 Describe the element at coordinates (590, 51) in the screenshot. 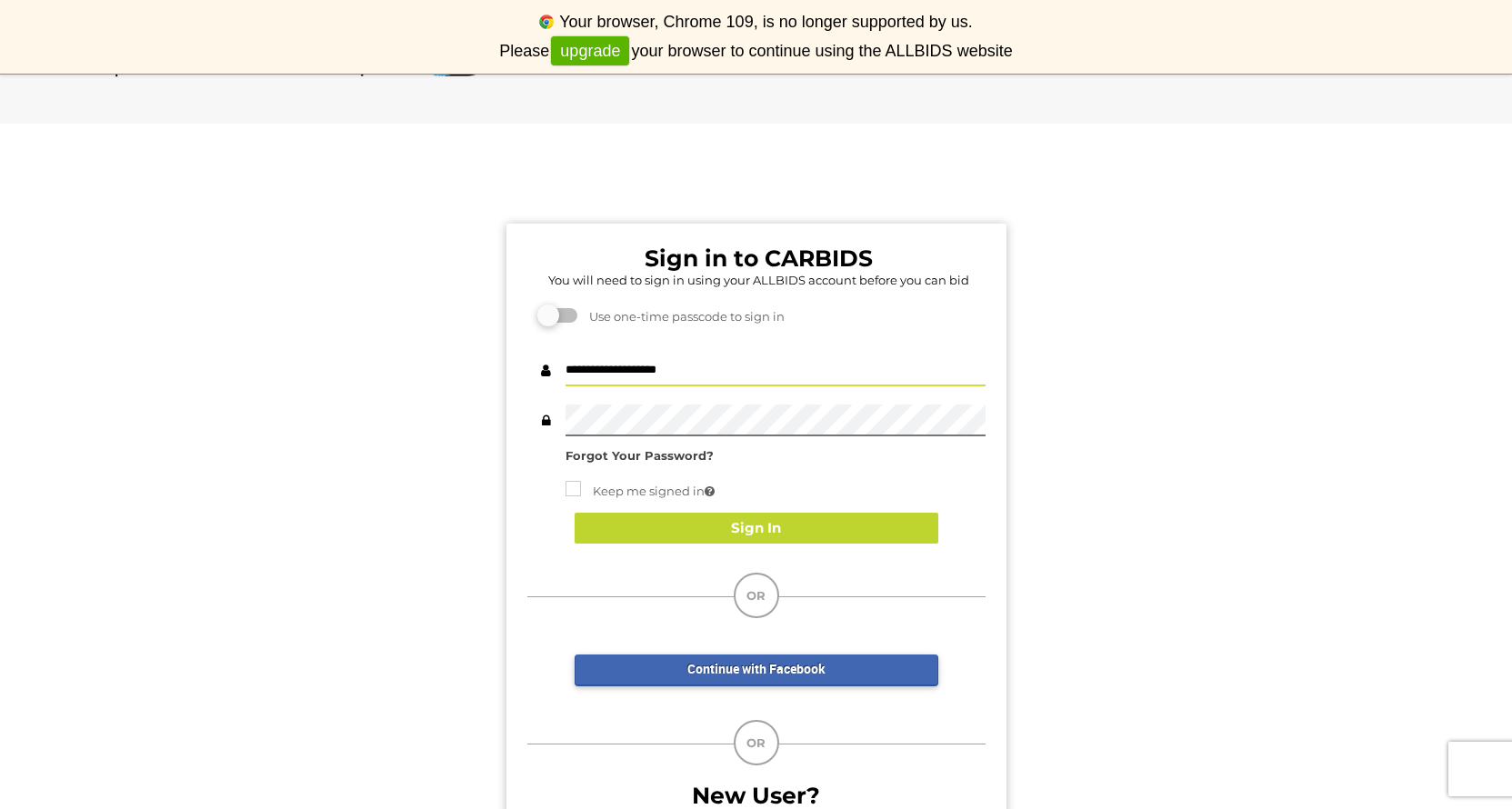

I see `a: upgrade` at that location.